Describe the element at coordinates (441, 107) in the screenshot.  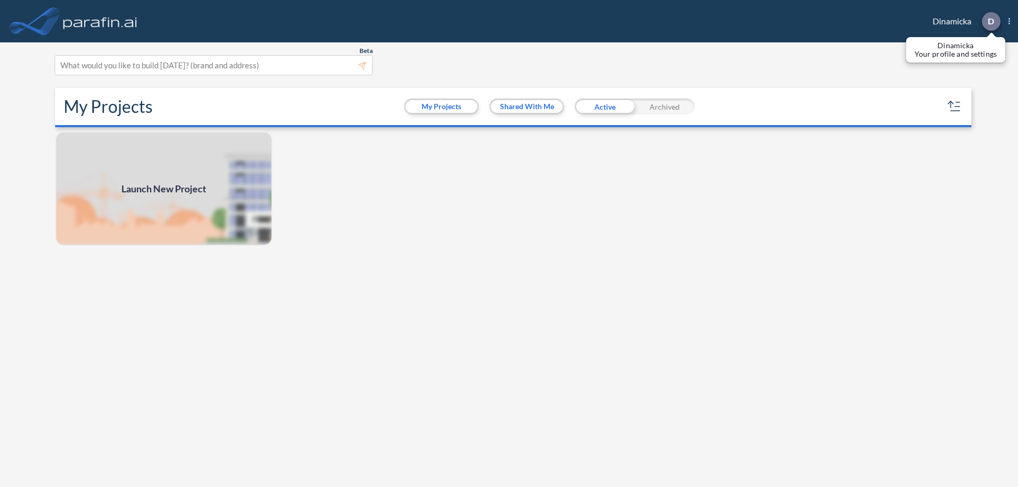
I see `button: My Projects` at that location.